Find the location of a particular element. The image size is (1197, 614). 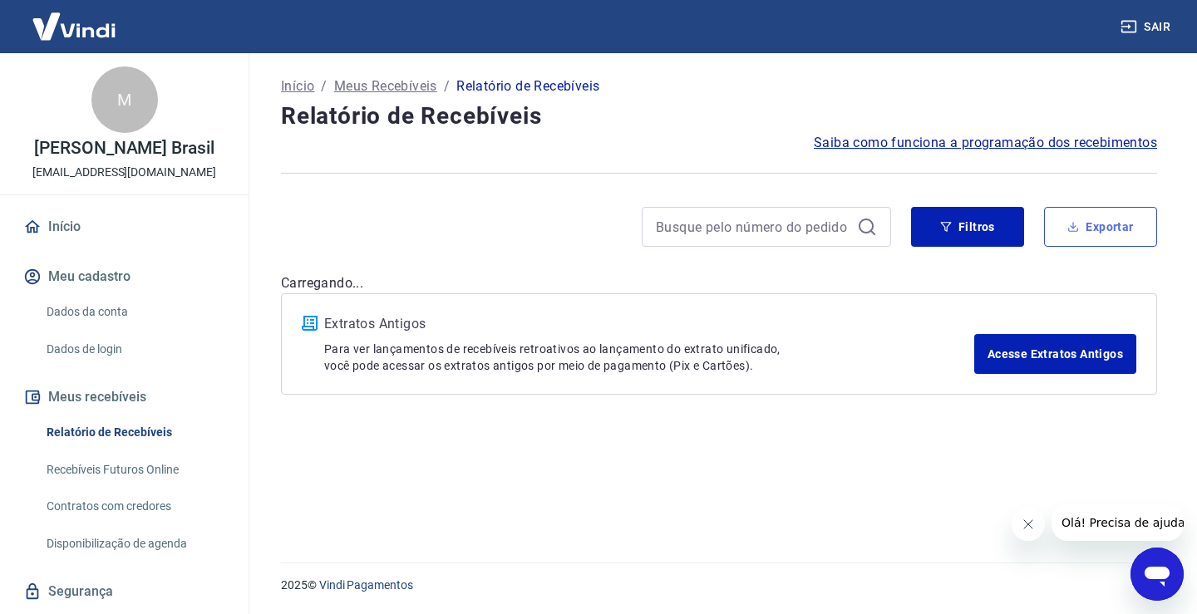

a: Dados da conta is located at coordinates (134, 312).